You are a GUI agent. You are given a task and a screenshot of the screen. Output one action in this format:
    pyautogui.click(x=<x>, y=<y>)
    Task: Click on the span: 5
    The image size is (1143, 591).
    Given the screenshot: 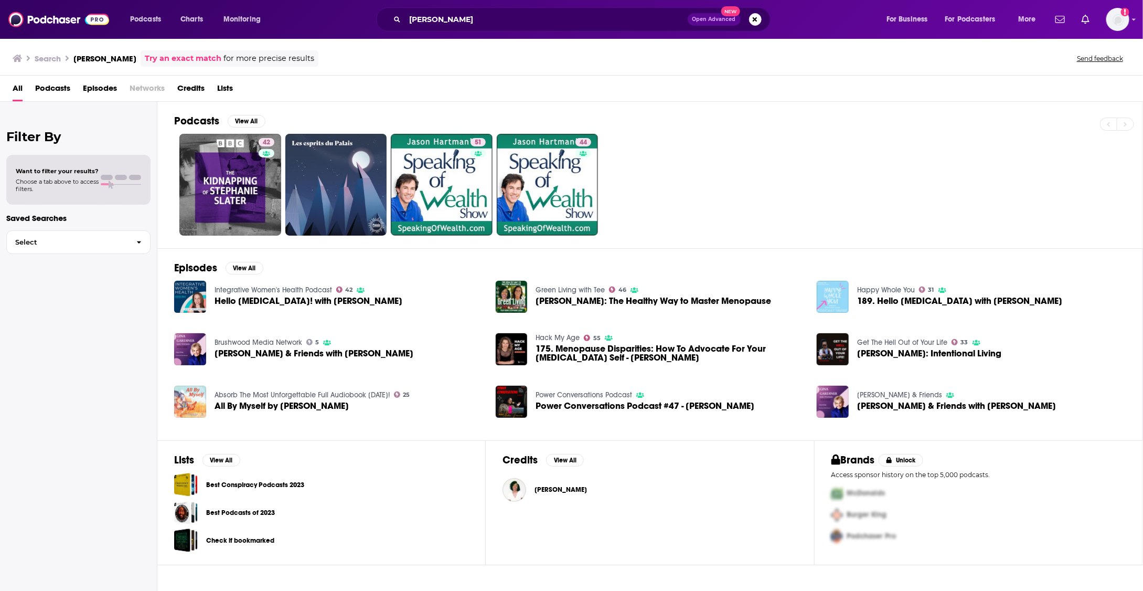 What is the action you would take?
    pyautogui.click(x=317, y=342)
    